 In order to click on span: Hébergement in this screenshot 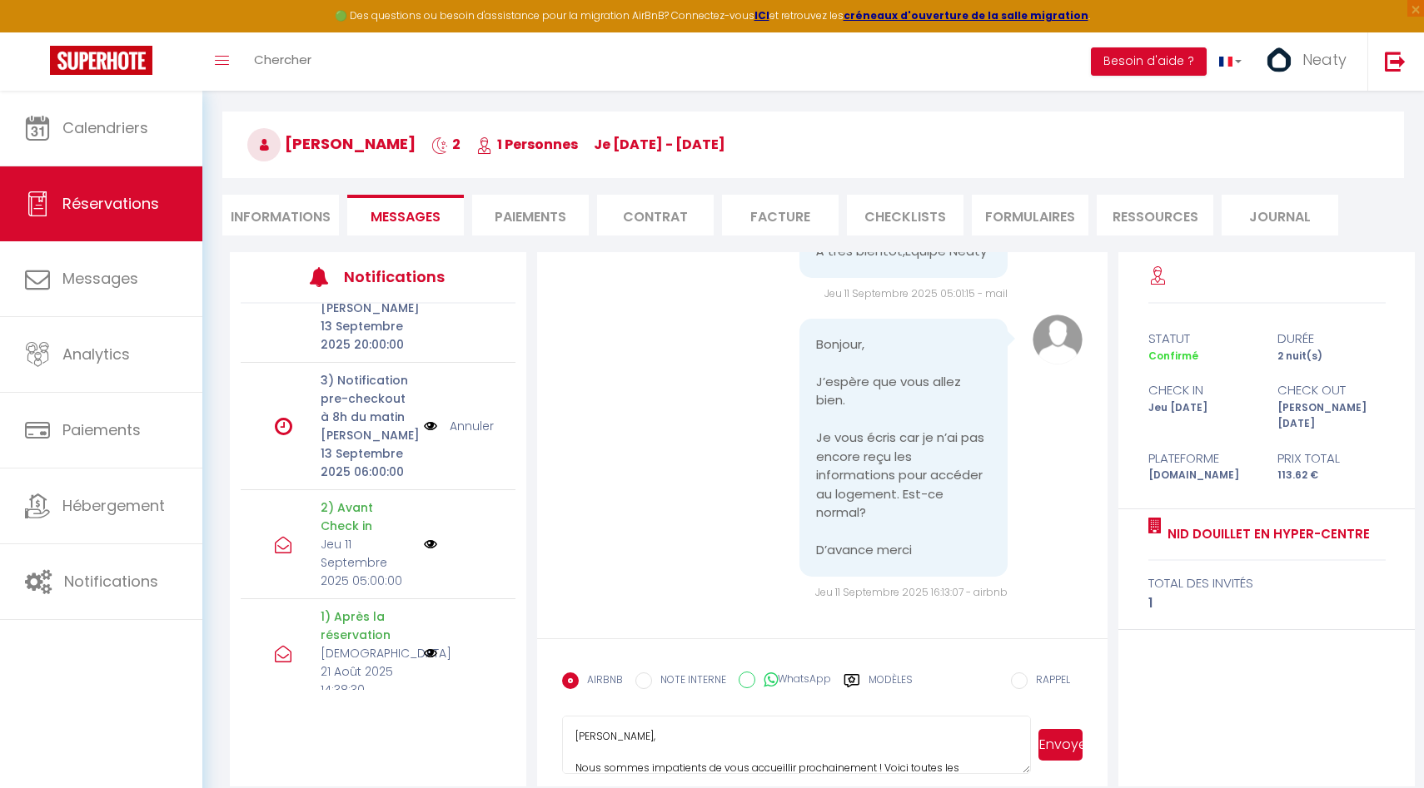, I will do `click(113, 505)`.